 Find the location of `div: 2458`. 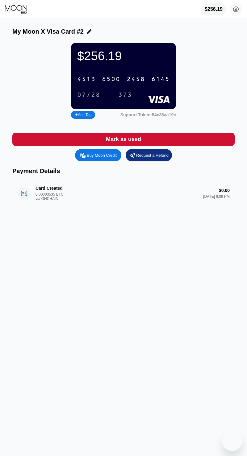

div: 2458 is located at coordinates (136, 79).